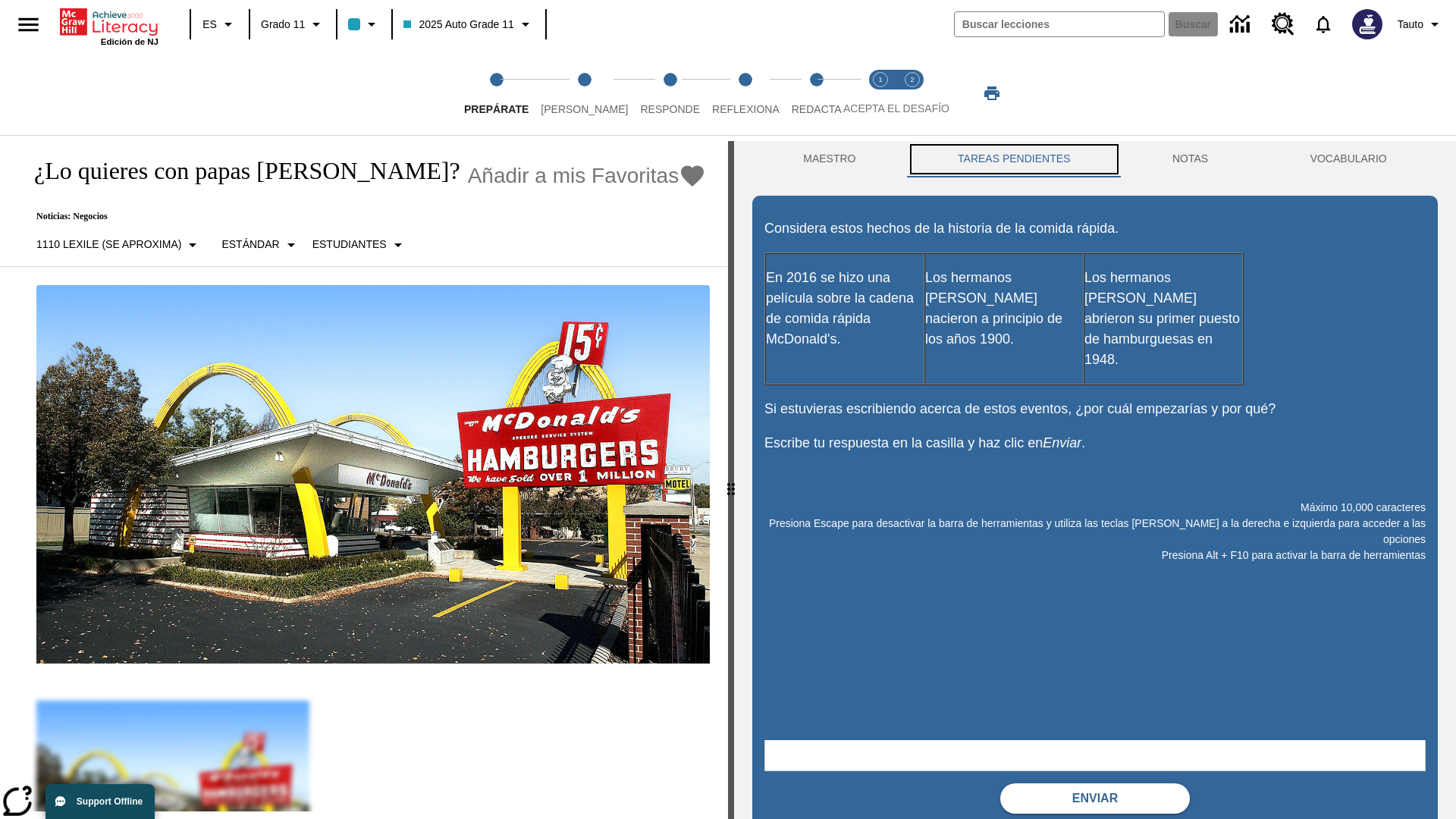 This screenshot has height=819, width=1456. What do you see at coordinates (110, 26) in the screenshot?
I see `div: Portada` at bounding box center [110, 26].